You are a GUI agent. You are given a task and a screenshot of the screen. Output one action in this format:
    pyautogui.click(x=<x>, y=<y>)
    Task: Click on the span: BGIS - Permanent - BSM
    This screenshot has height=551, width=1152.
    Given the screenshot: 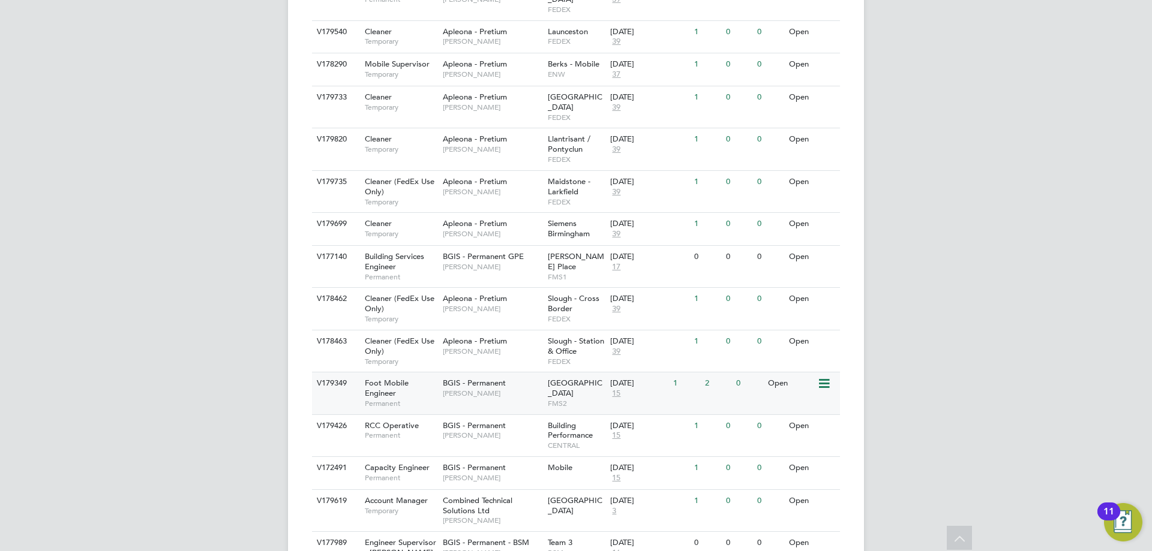 What is the action you would take?
    pyautogui.click(x=486, y=542)
    